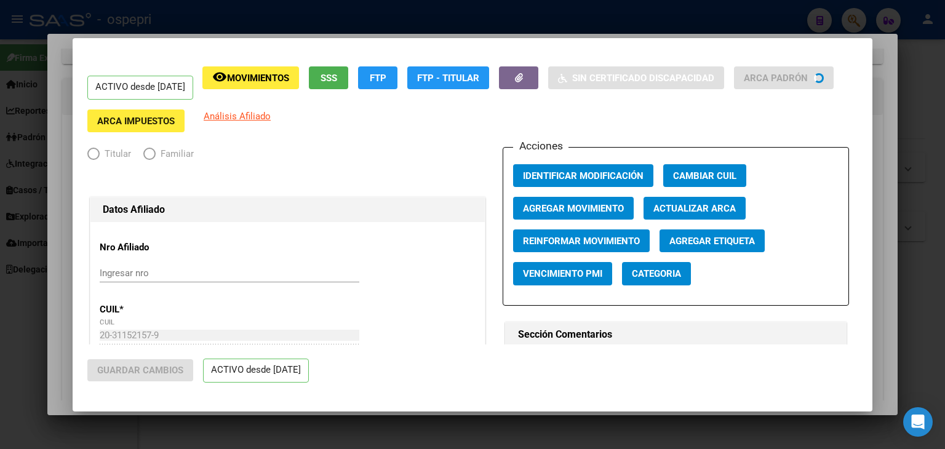  Describe the element at coordinates (448, 78) in the screenshot. I see `button: FTP - Titular` at that location.